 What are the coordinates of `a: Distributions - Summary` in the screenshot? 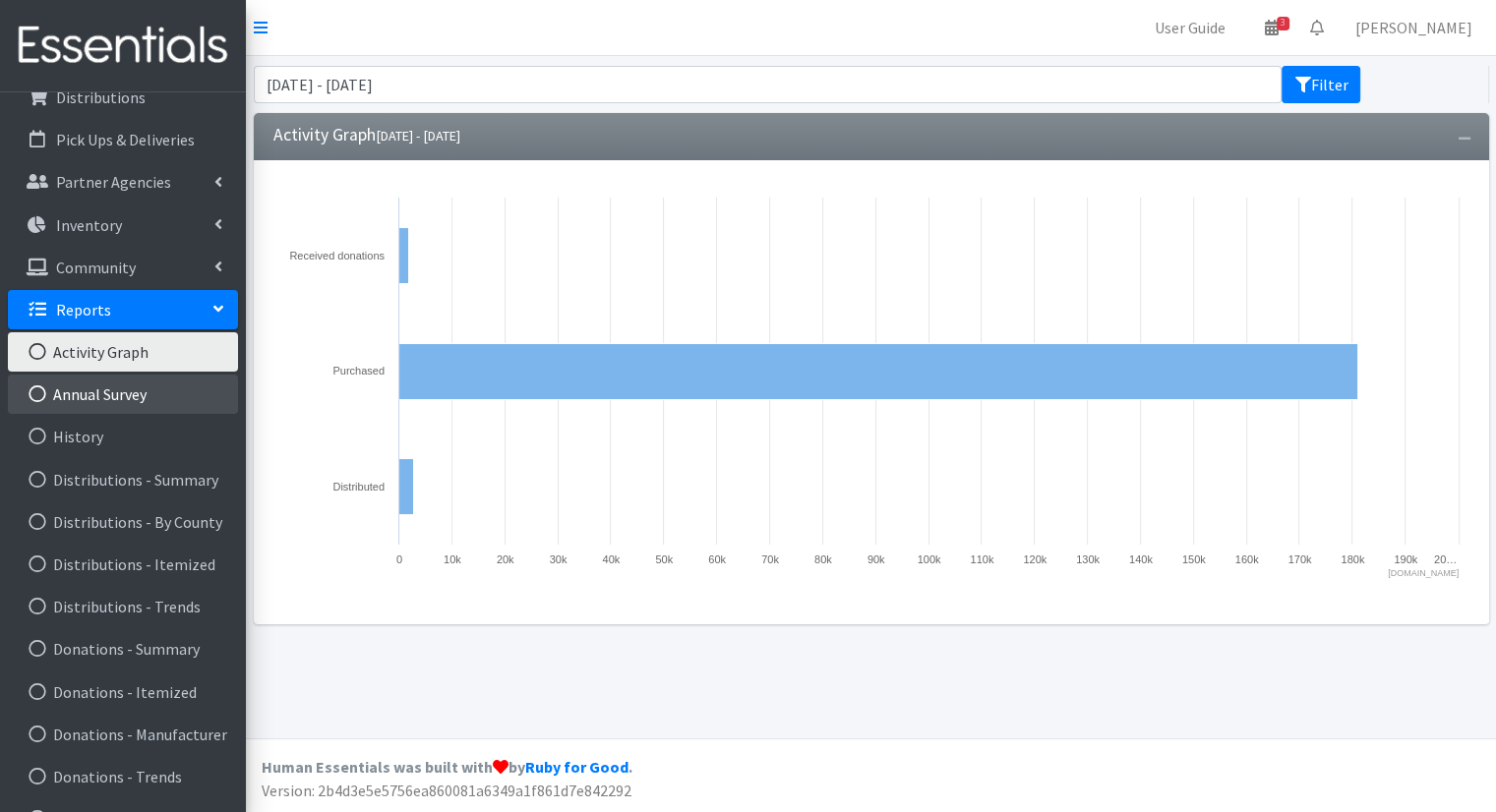 It's located at (123, 479).